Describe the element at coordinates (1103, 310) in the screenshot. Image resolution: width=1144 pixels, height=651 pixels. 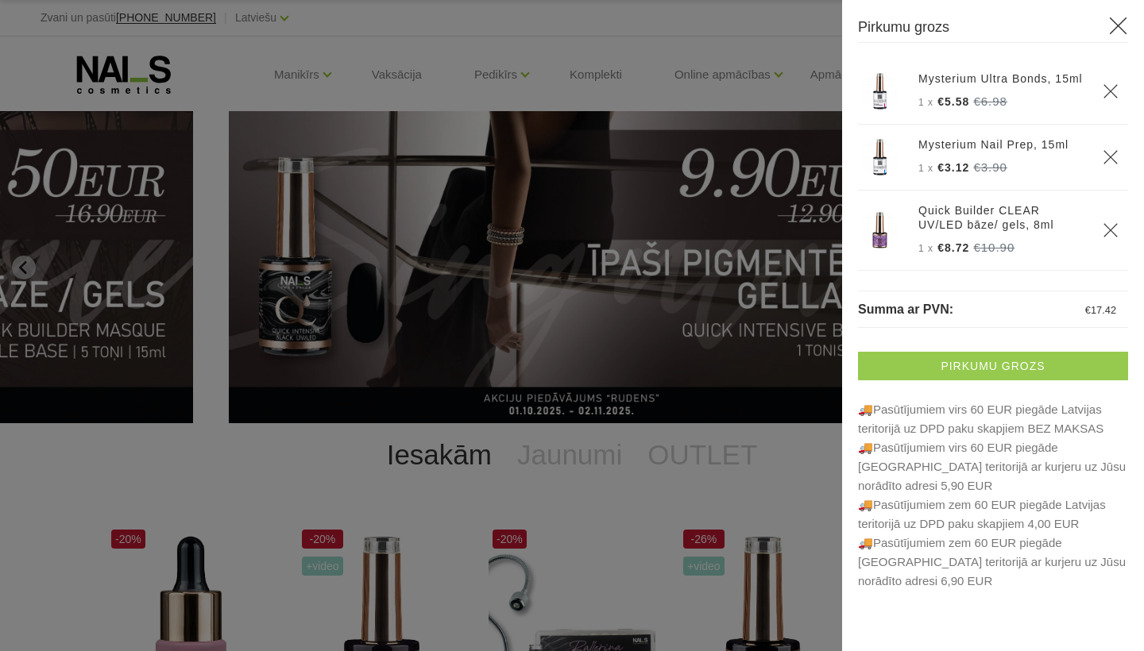
I see `span: 17.42` at that location.